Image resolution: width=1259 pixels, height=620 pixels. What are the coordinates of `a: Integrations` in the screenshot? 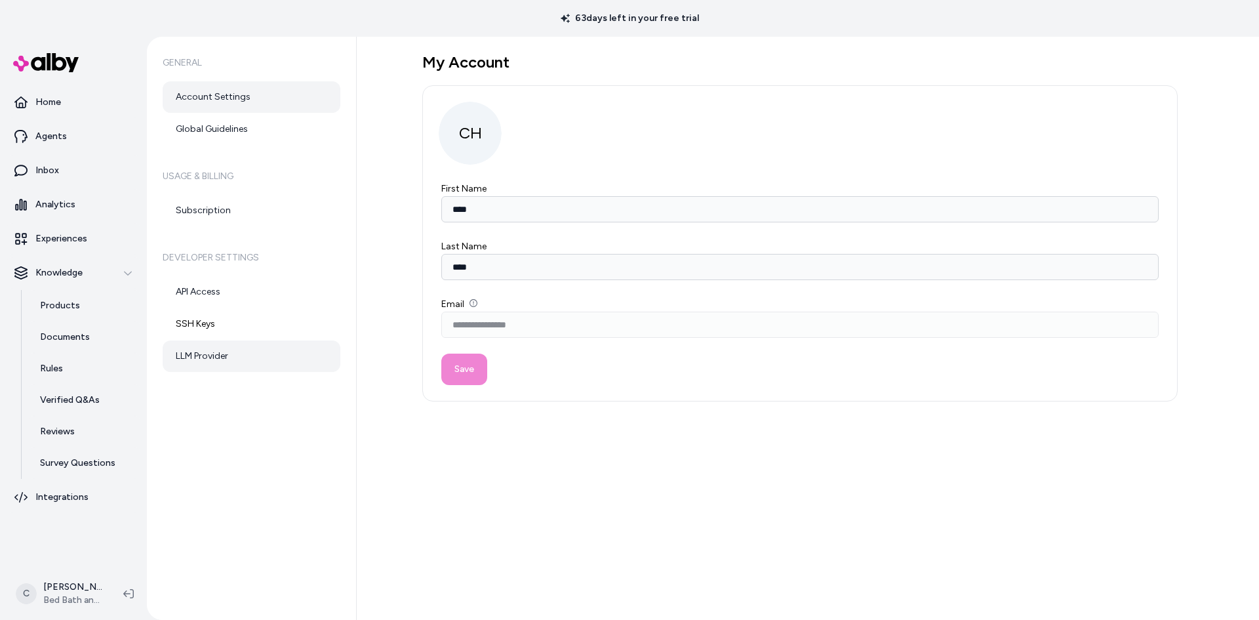 It's located at (73, 497).